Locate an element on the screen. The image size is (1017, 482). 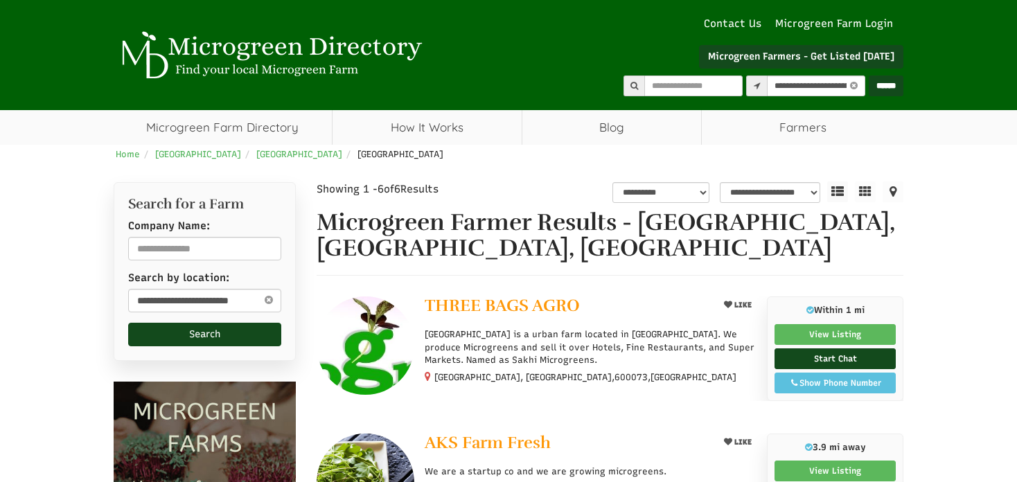
label: Company Name: is located at coordinates (169, 226).